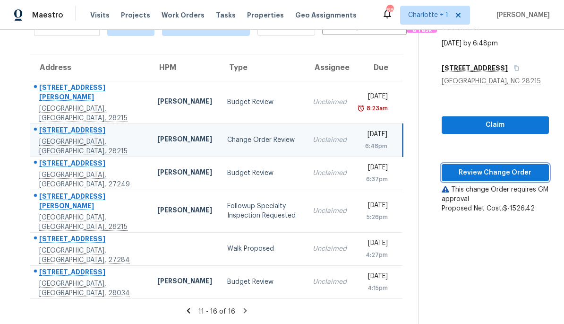 The width and height of the screenshot is (564, 324). What do you see at coordinates (375, 146) in the screenshot?
I see `div: 6:48pm` at bounding box center [375, 146].